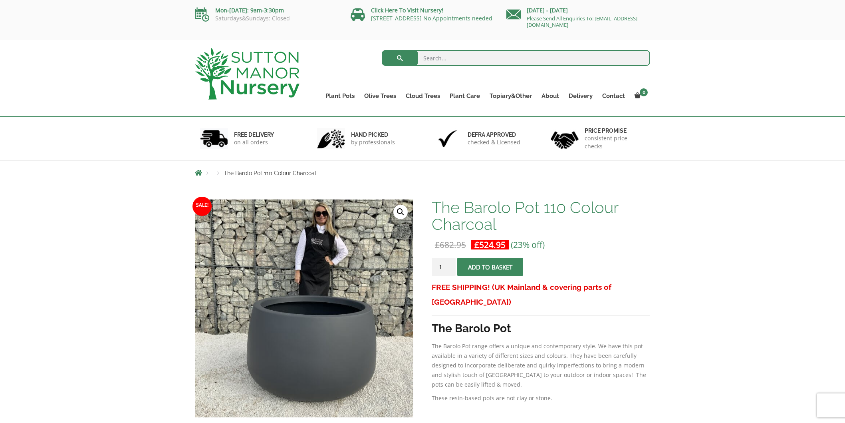 This screenshot has width=845, height=423. What do you see at coordinates (615, 131) in the screenshot?
I see `h6: Price promise` at bounding box center [615, 131].